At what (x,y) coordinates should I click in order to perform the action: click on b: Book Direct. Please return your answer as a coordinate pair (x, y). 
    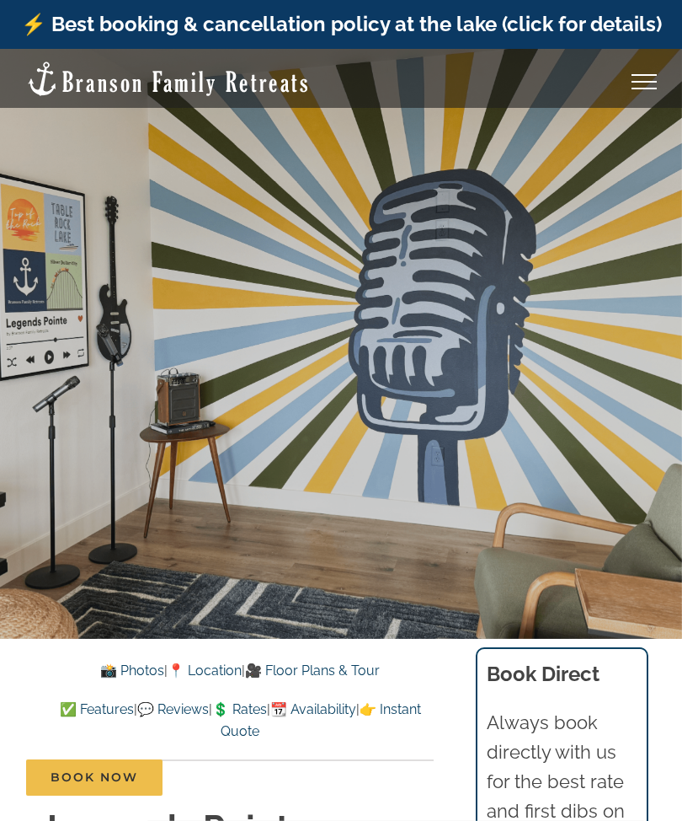
    Looking at the image, I should click on (543, 673).